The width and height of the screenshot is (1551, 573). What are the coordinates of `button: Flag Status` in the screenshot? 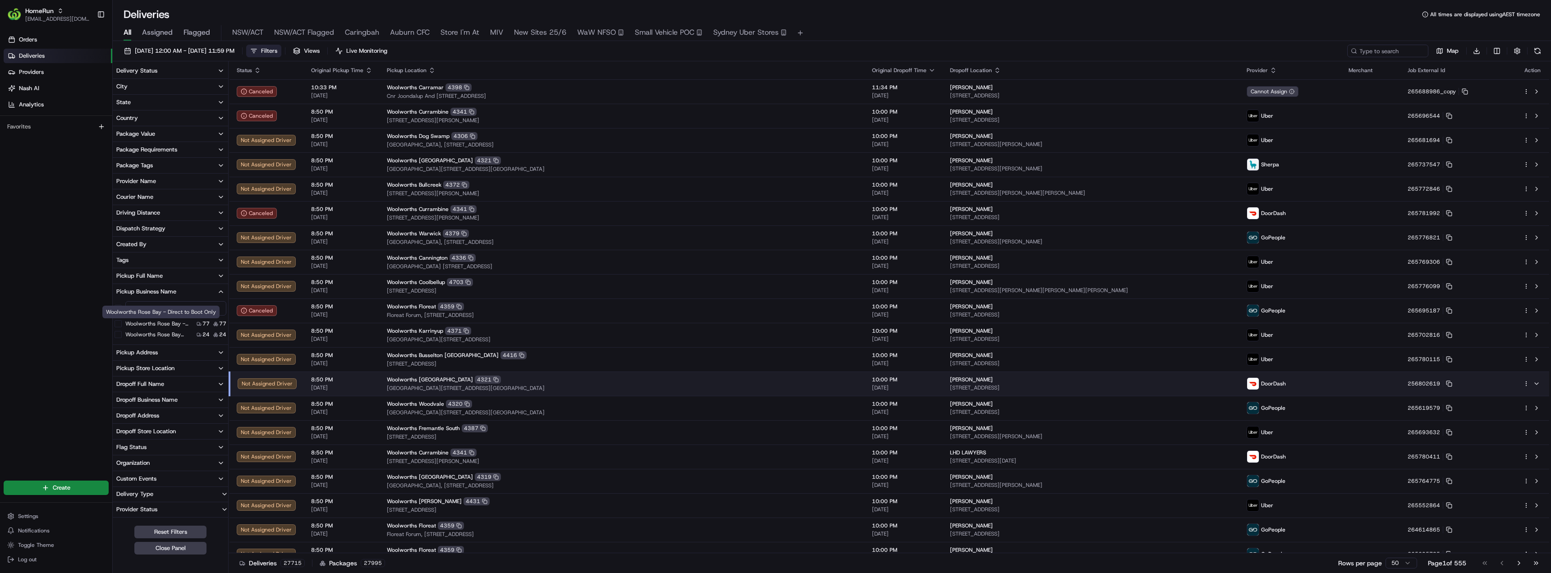 It's located at (170, 447).